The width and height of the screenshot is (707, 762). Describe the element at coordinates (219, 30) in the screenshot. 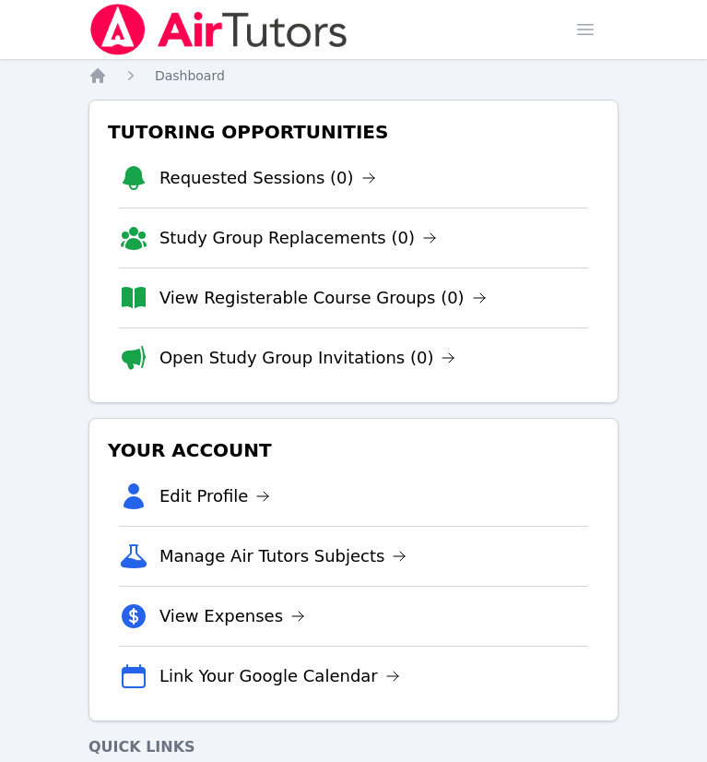

I see `img: Air Tutors` at that location.